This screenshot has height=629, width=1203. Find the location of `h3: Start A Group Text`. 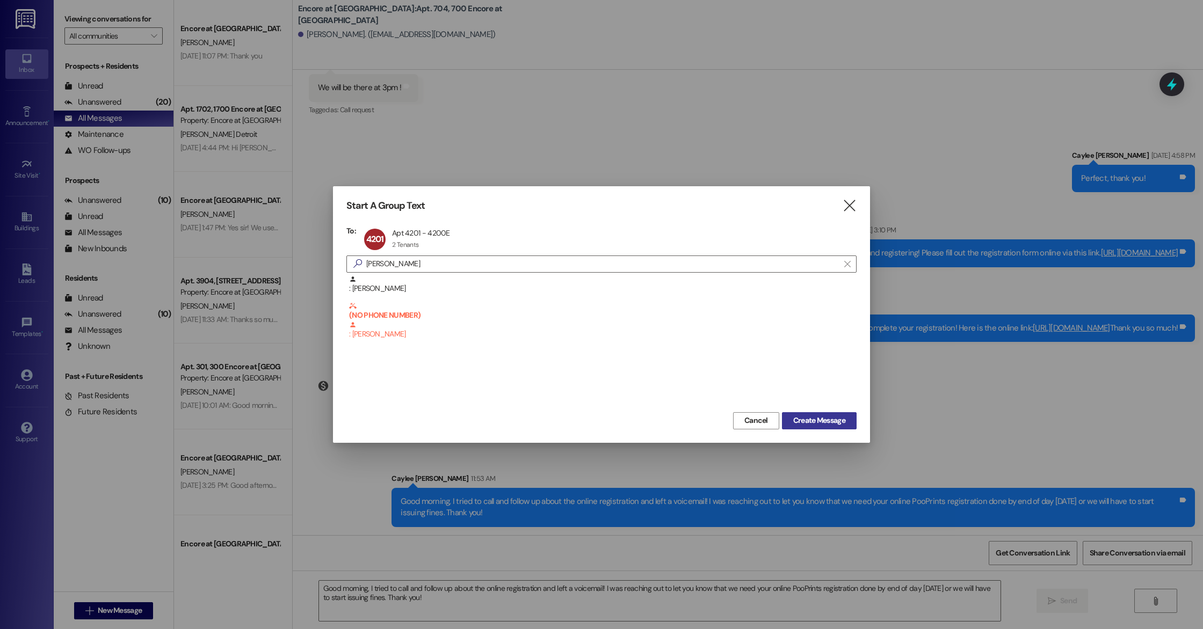

h3: Start A Group Text is located at coordinates (386, 206).